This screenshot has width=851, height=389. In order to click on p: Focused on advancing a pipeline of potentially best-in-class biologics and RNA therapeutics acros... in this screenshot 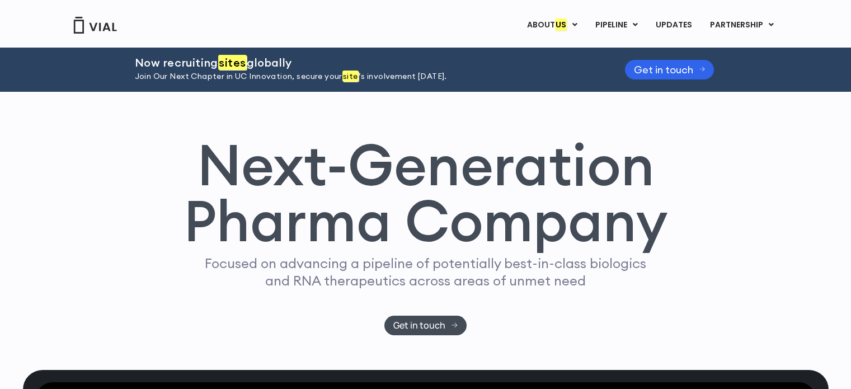, I will do `click(426, 272)`.